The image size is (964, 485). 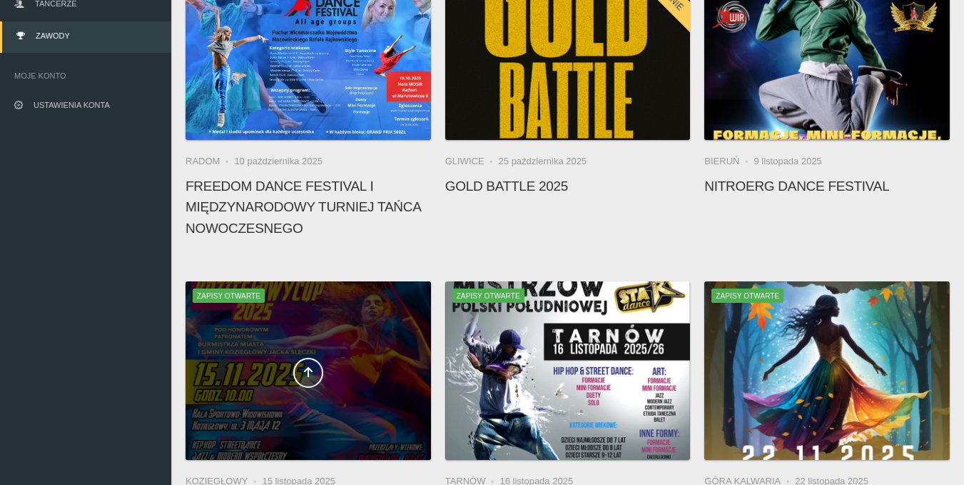 What do you see at coordinates (827, 370) in the screenshot?
I see `a: XIX Ogólnopolski Turniej Taneczny "Taneczne Pejzaże"Zapisy otwarte` at bounding box center [827, 370].